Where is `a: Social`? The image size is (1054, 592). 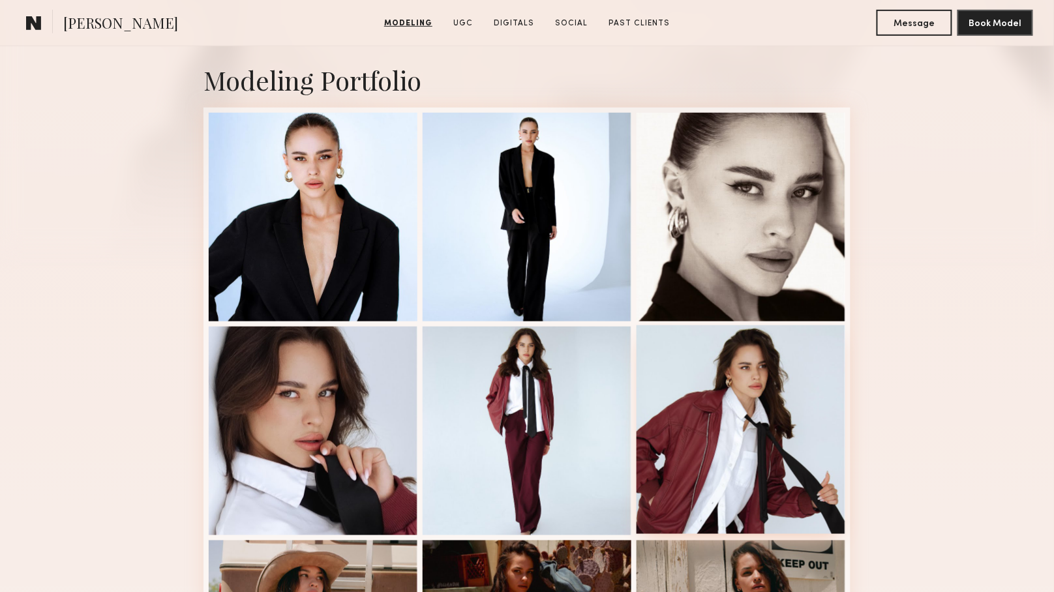 a: Social is located at coordinates (571, 23).